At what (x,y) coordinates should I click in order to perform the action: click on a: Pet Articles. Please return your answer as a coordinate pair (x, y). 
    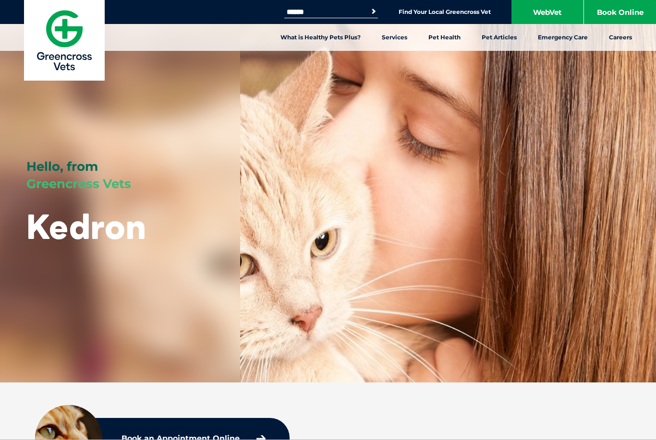
    Looking at the image, I should click on (499, 37).